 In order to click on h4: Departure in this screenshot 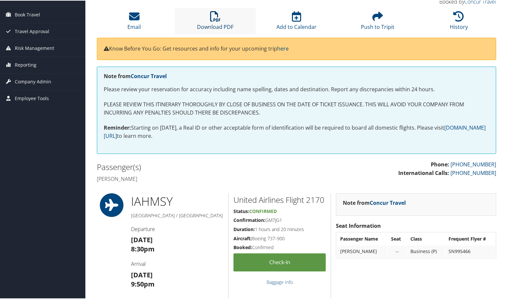, I will do `click(177, 228)`.